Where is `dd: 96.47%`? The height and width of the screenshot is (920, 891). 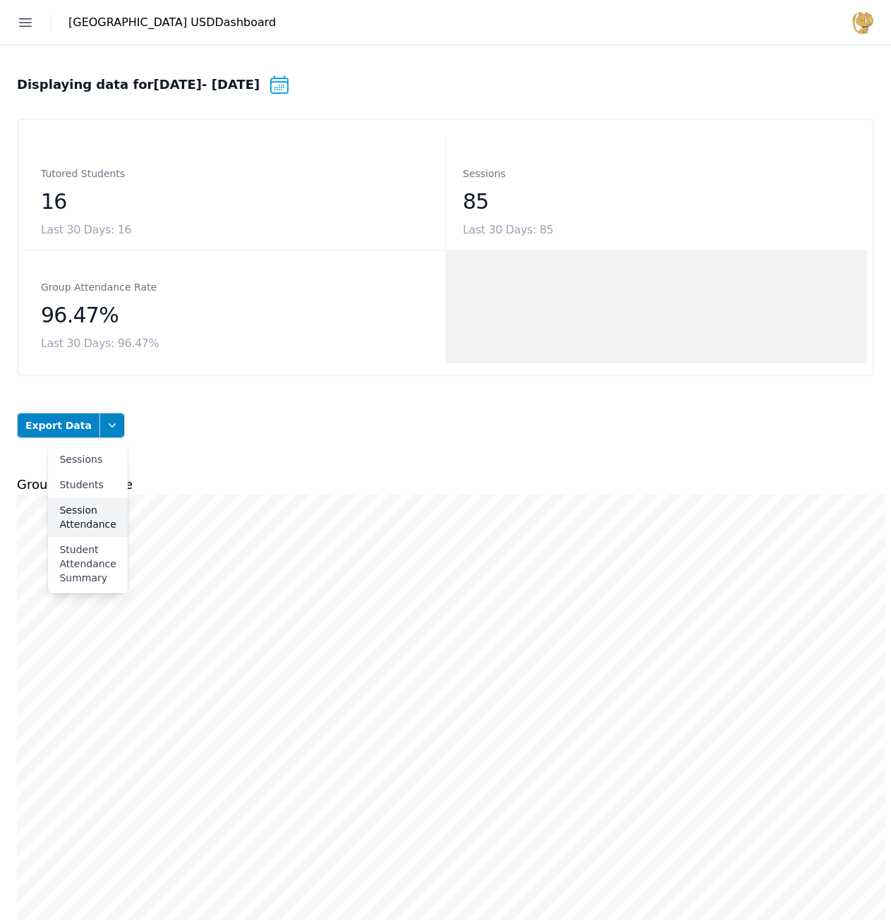
dd: 96.47% is located at coordinates (234, 315).